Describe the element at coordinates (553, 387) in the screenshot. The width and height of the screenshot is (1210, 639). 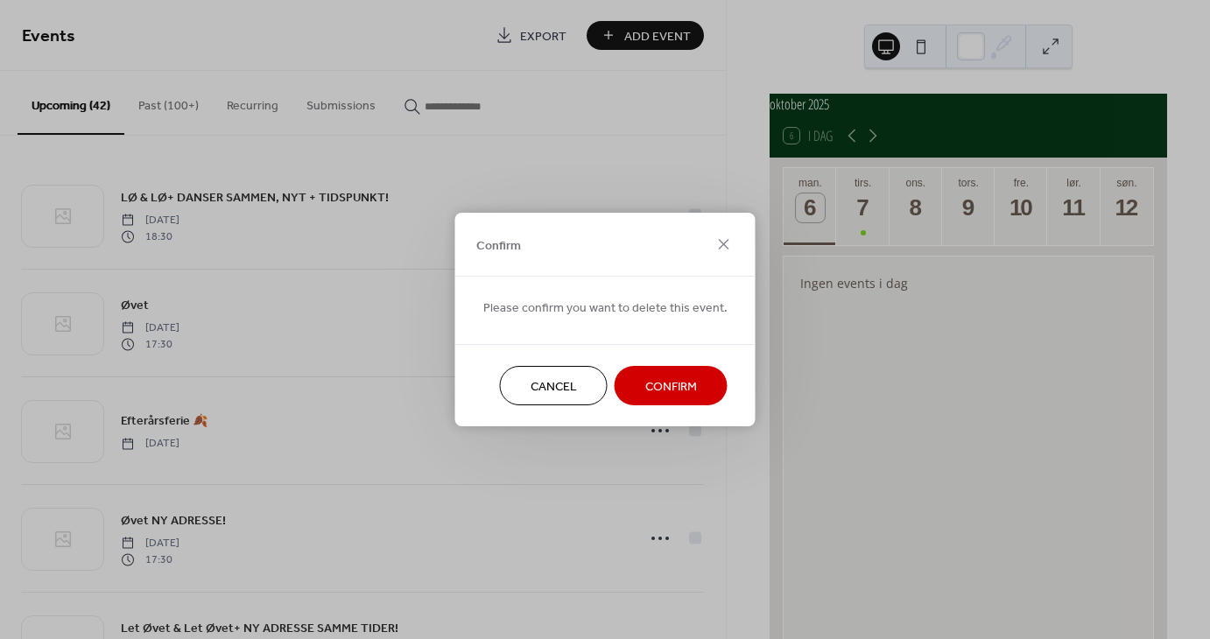
I see `span: Cancel` at that location.